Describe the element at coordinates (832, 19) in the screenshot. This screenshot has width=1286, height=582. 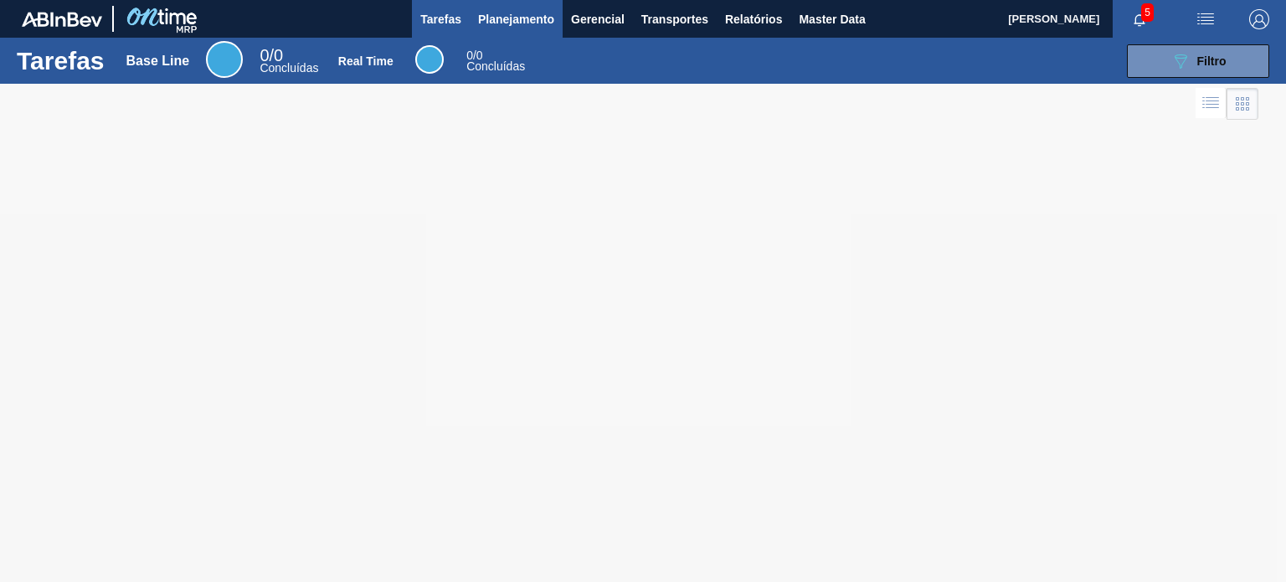
I see `span: Master Data` at that location.